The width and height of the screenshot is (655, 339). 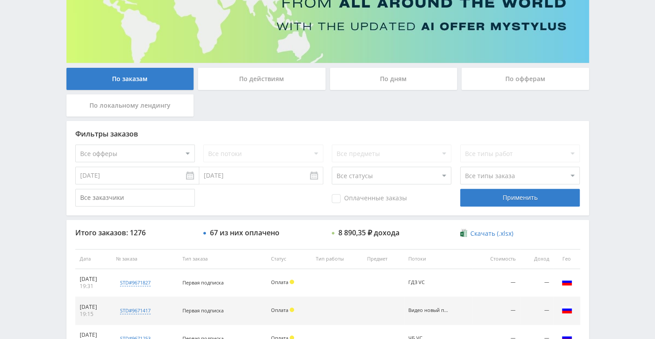 What do you see at coordinates (525, 79) in the screenshot?
I see `div: По офферам` at bounding box center [525, 79].